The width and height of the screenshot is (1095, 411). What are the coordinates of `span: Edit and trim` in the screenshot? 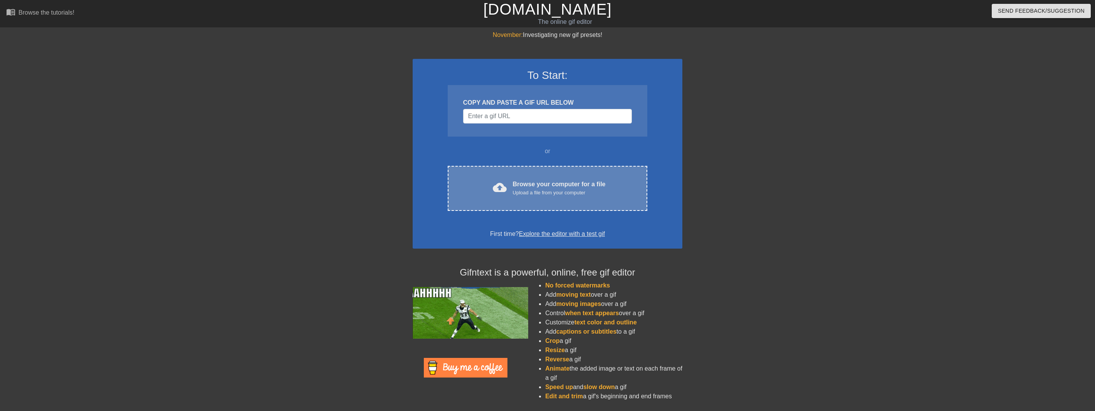 It's located at (564, 396).